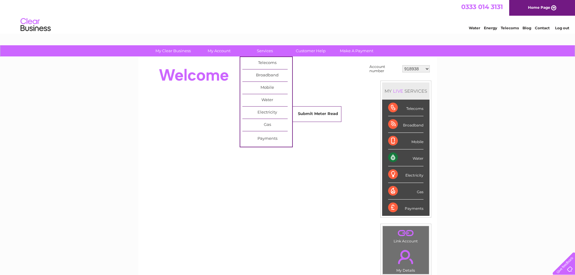 The width and height of the screenshot is (575, 275). I want to click on div: Gas, so click(406, 191).